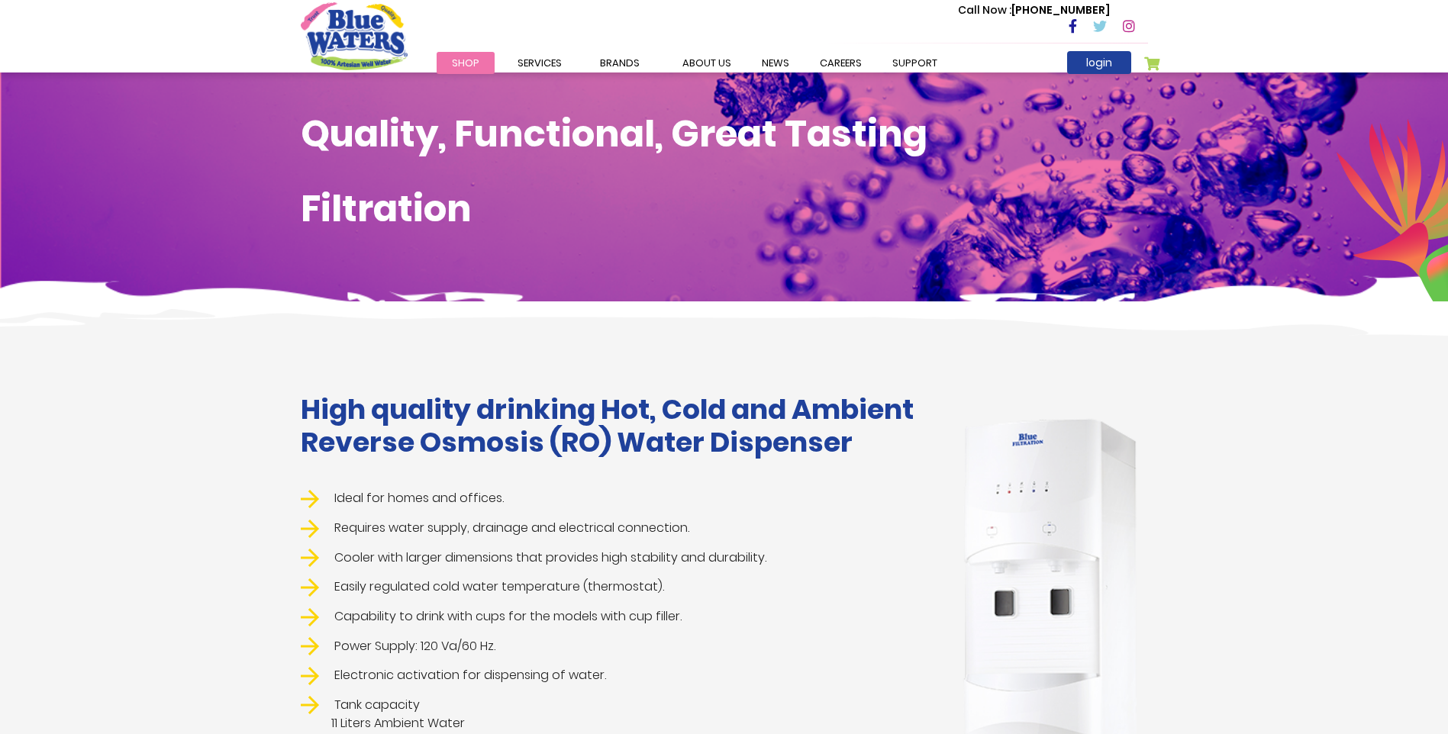 The image size is (1448, 734). What do you see at coordinates (615, 558) in the screenshot?
I see `li: Cooler with larger dimensions that provides high stability and durability.` at bounding box center [615, 558].